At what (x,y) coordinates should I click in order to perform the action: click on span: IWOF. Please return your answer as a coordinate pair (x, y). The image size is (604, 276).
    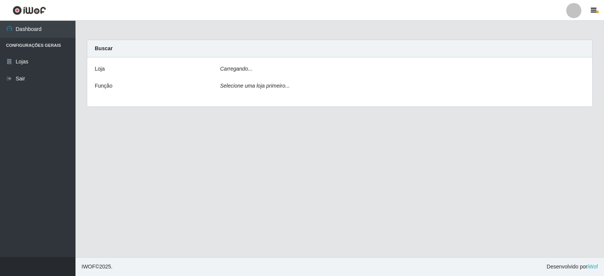
    Looking at the image, I should click on (88, 266).